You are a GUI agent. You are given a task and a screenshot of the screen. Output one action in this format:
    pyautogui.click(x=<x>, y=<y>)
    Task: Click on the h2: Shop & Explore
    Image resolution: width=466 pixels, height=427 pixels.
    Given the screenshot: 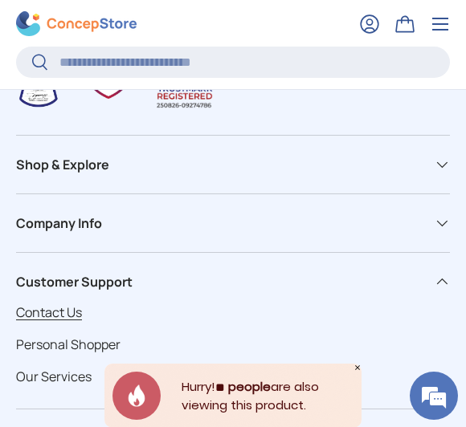 What is the action you would take?
    pyautogui.click(x=63, y=164)
    